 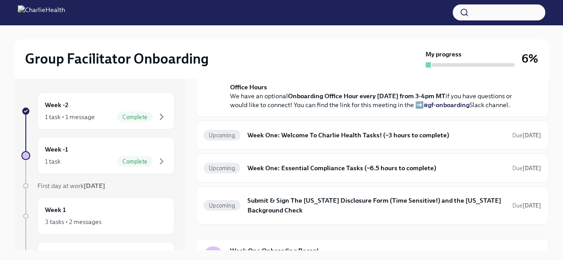 I want to click on h6: Week 2, so click(x=56, y=255).